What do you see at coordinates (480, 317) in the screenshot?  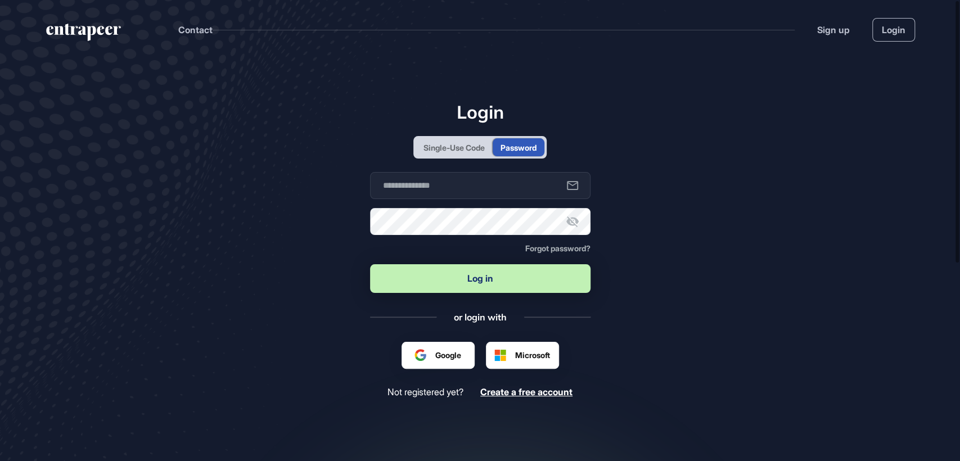 I see `div: or login with` at bounding box center [480, 317].